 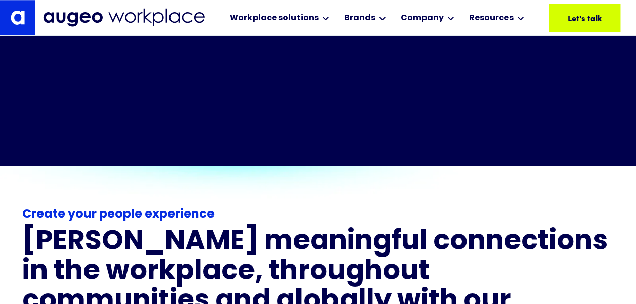 I want to click on div: Resources, so click(x=490, y=18).